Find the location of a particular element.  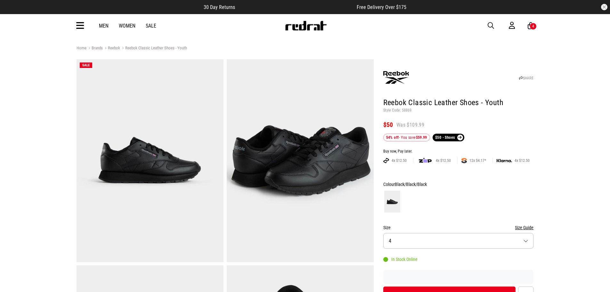

span: SALE is located at coordinates (86, 65).